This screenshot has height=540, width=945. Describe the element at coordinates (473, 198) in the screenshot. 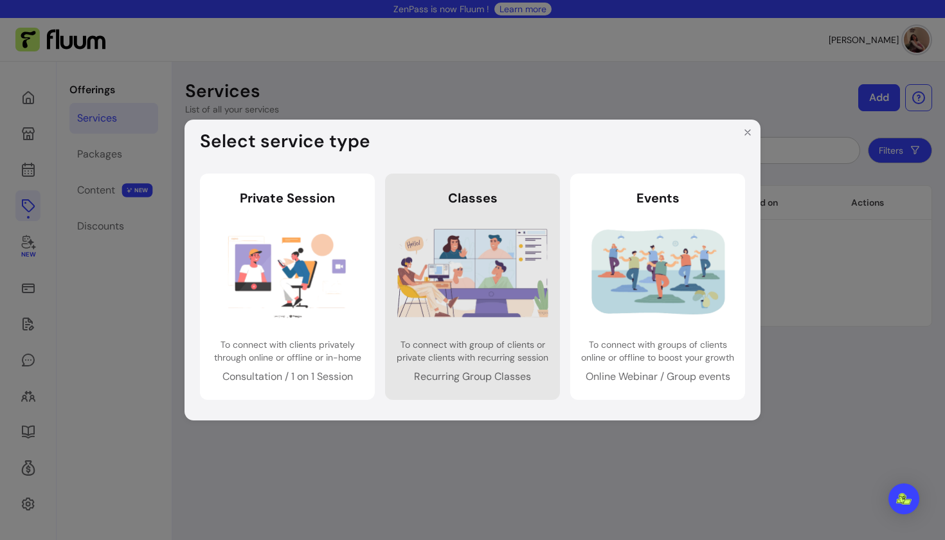

I see `header: Classes` at that location.